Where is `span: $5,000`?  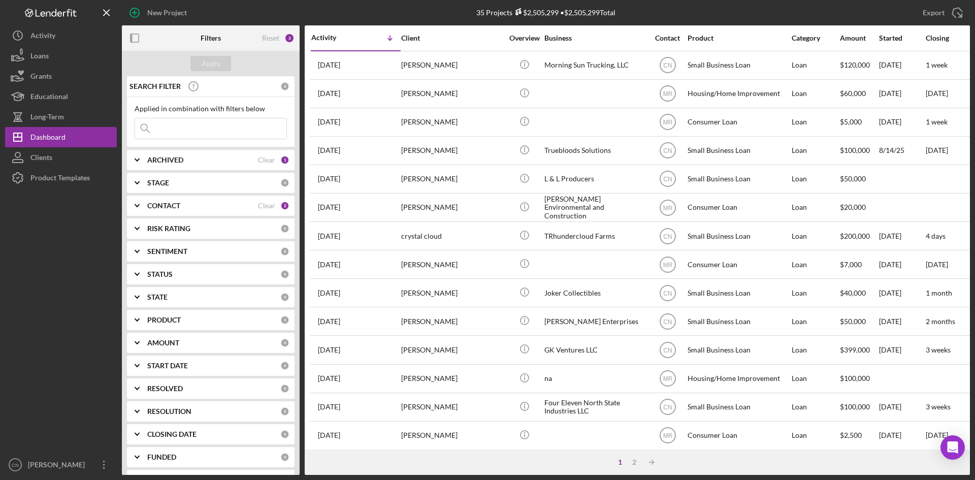
span: $5,000 is located at coordinates (850, 121).